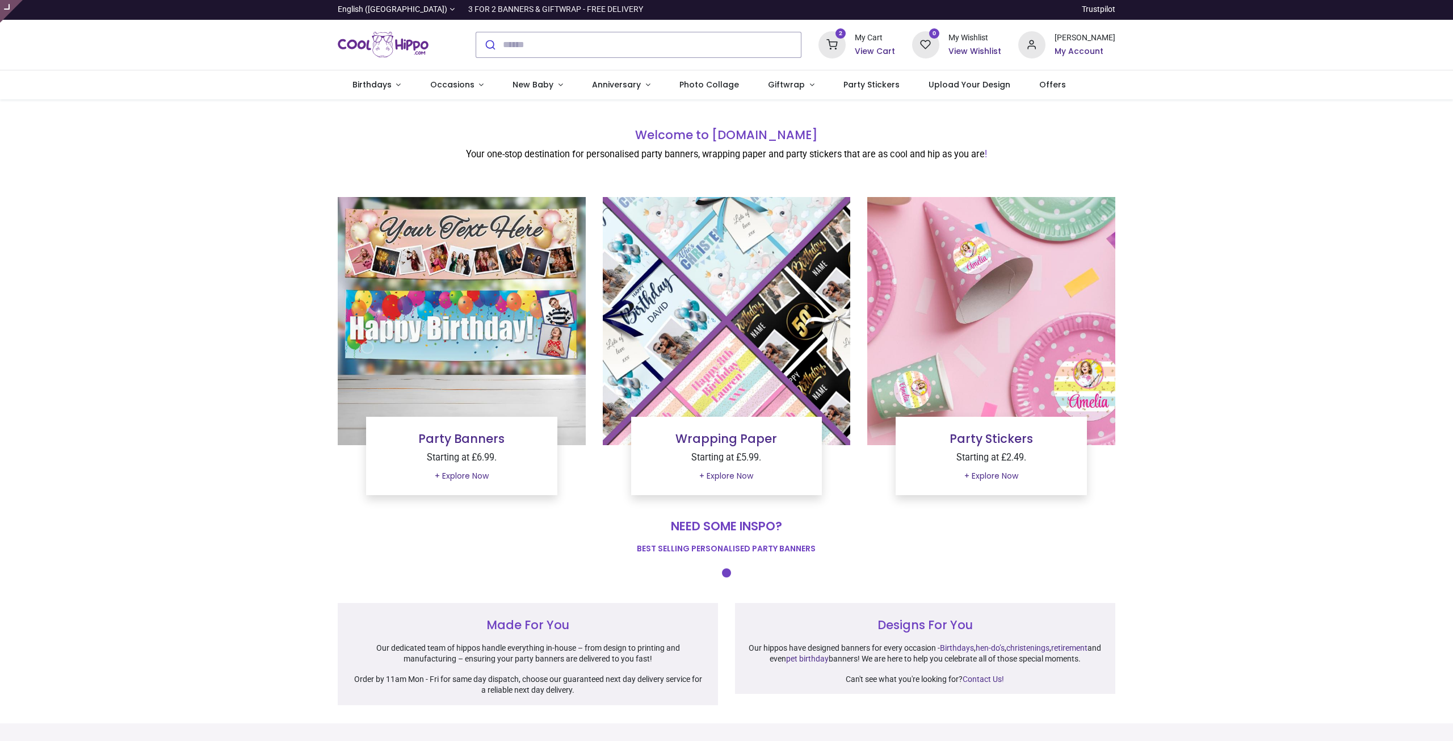 The height and width of the screenshot is (741, 1453). What do you see at coordinates (383, 45) in the screenshot?
I see `img: Cool Hippo` at bounding box center [383, 45].